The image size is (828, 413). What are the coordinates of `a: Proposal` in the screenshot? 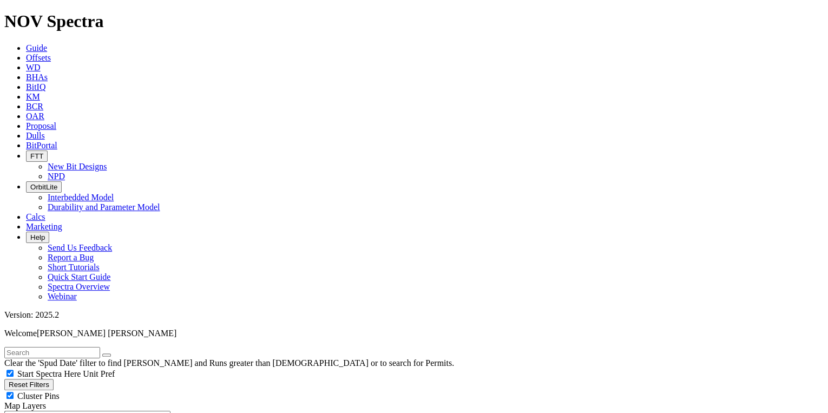 It's located at (41, 126).